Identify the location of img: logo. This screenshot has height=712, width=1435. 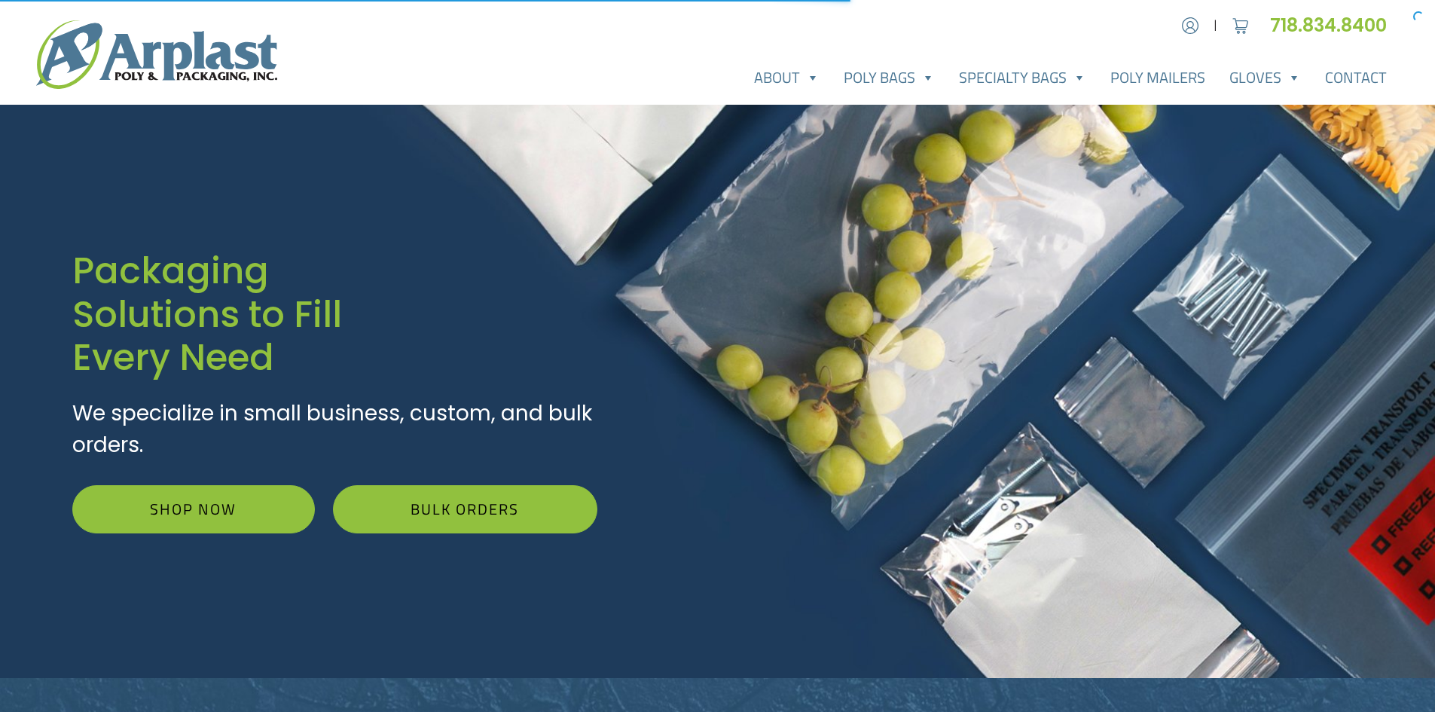
(157, 54).